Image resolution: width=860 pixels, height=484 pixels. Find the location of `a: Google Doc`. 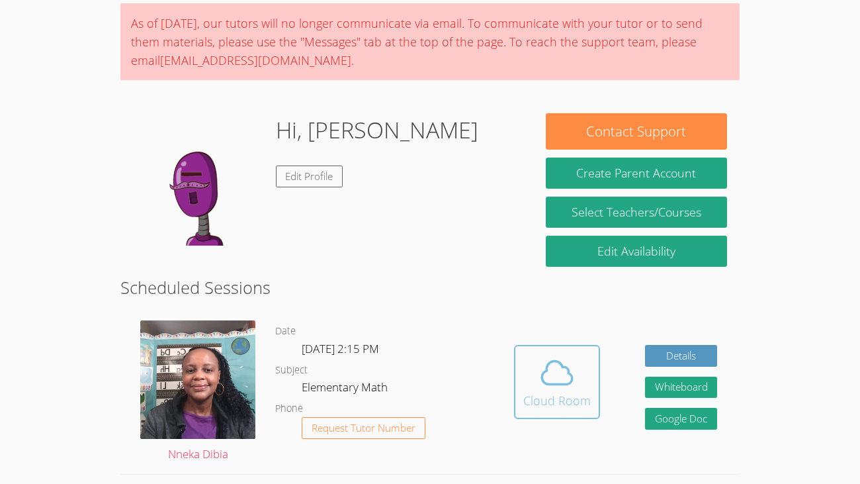

a: Google Doc is located at coordinates (682, 418).